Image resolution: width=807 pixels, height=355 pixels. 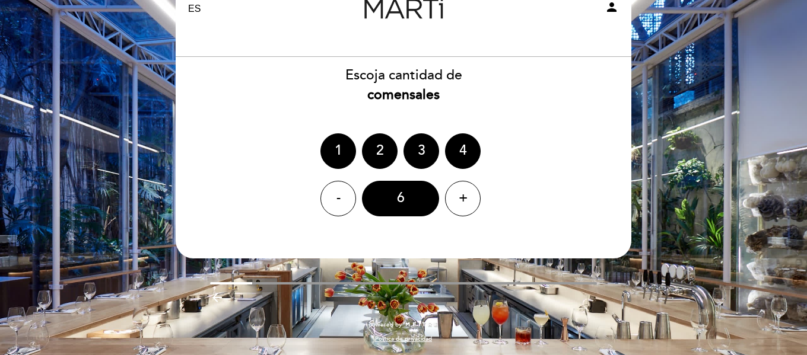 What do you see at coordinates (403, 325) in the screenshot?
I see `a: powered by` at bounding box center [403, 325].